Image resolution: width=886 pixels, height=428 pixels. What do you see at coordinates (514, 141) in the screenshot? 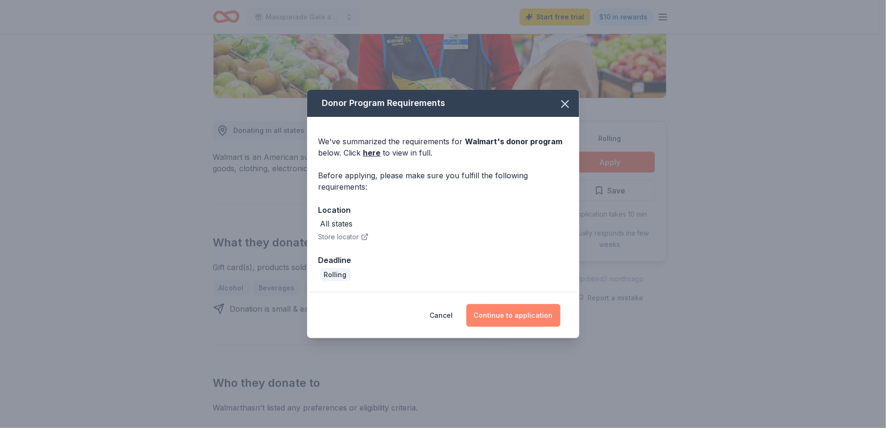
I see `span: Walmart 's donor program` at bounding box center [514, 141].